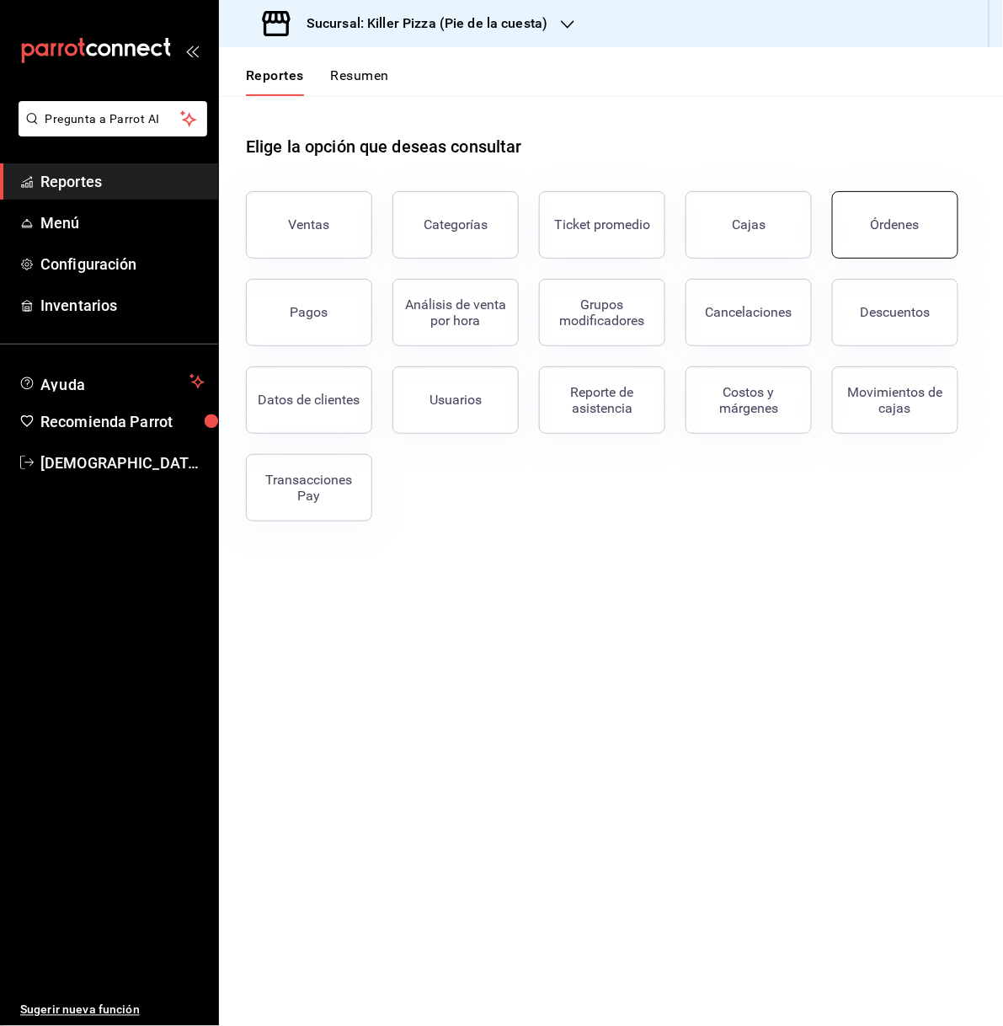  I want to click on div: Categorías, so click(456, 224).